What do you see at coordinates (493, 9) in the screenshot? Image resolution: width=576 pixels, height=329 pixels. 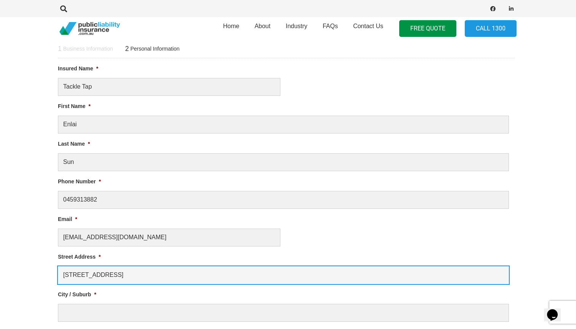 I see `a: Facebook` at bounding box center [493, 9].